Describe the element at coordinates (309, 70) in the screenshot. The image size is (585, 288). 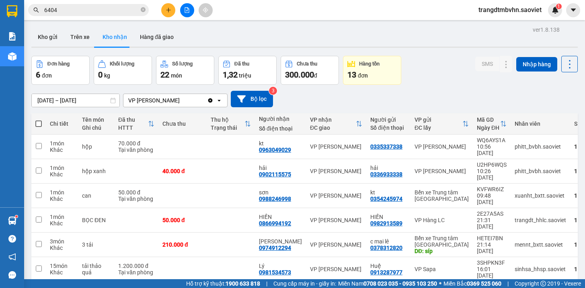
I see `button: Chưa thu300.000đ` at that location.